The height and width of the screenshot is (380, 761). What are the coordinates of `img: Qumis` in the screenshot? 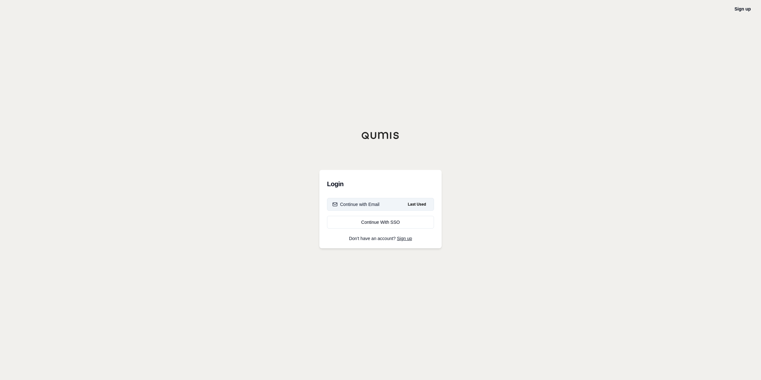 It's located at (381, 135).